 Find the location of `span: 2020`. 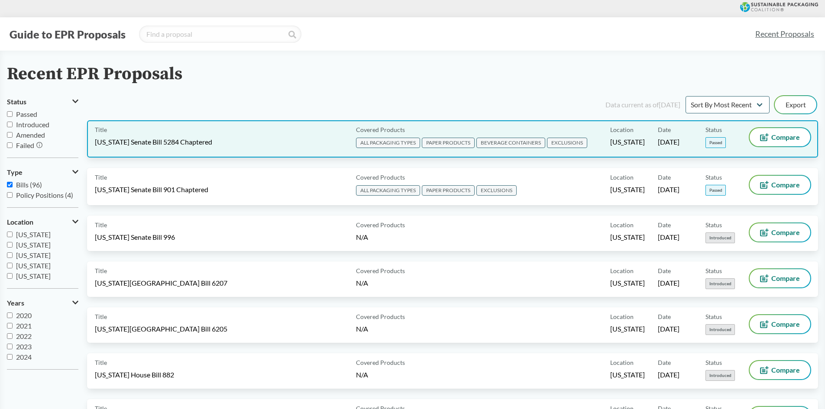

span: 2020 is located at coordinates (24, 315).